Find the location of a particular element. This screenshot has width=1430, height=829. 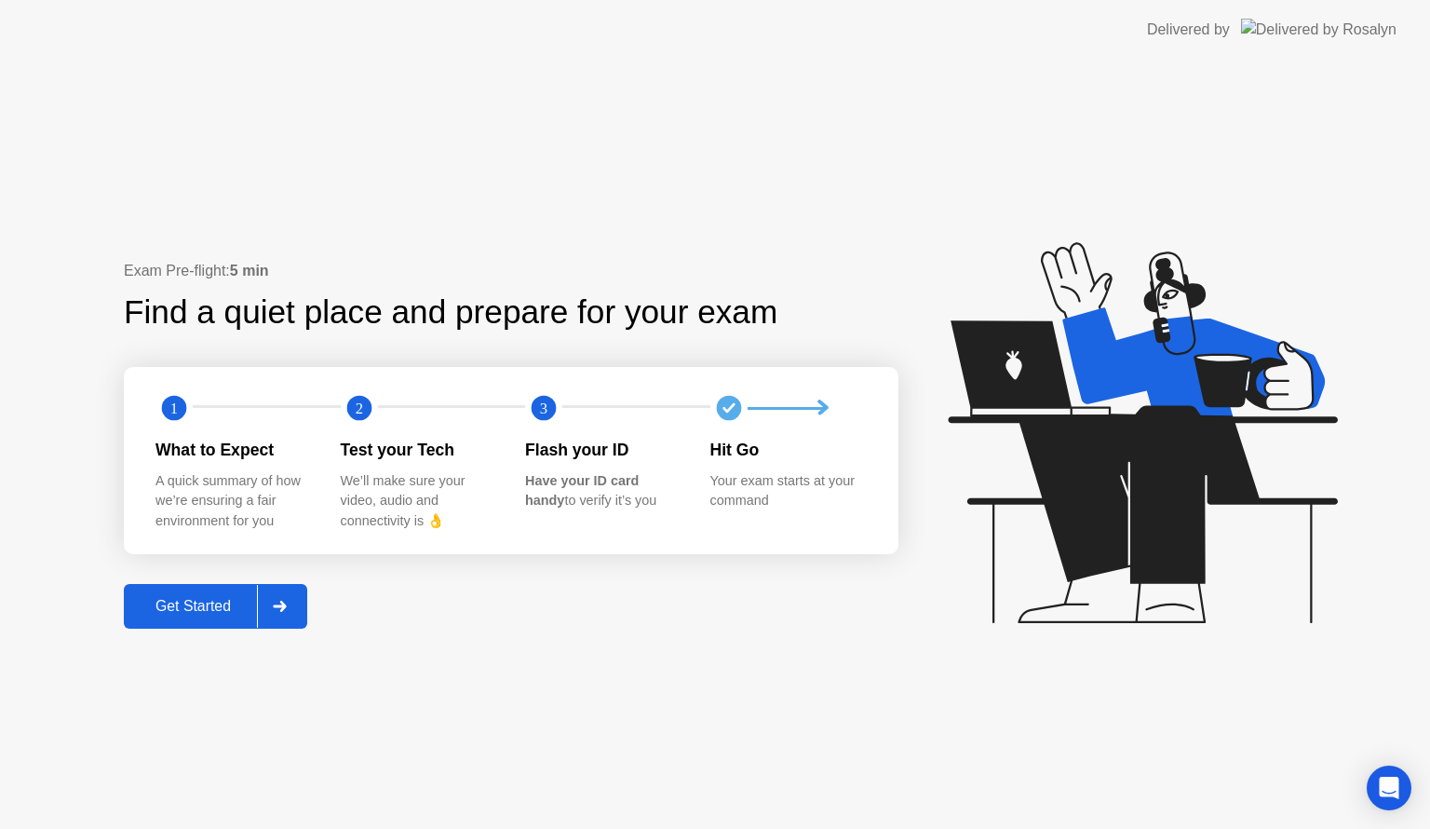

div: Flash your ID is located at coordinates (602, 450).